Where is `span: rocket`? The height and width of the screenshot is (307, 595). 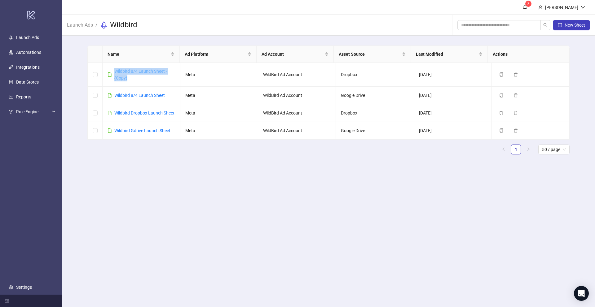 span: rocket is located at coordinates (104, 25).